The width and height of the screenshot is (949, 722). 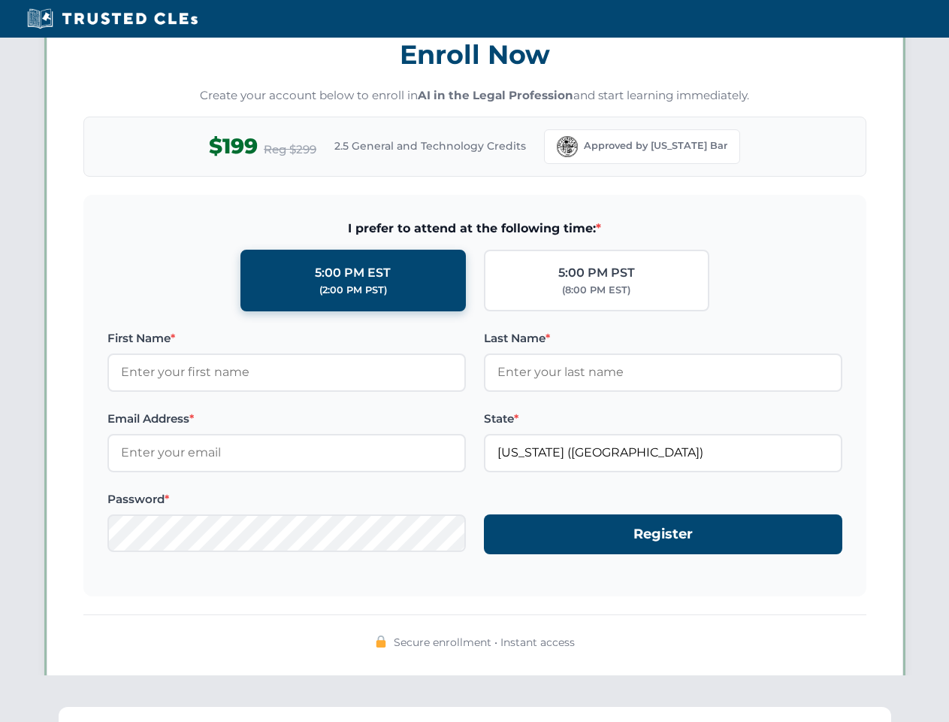 I want to click on label: Password, so click(x=286, y=499).